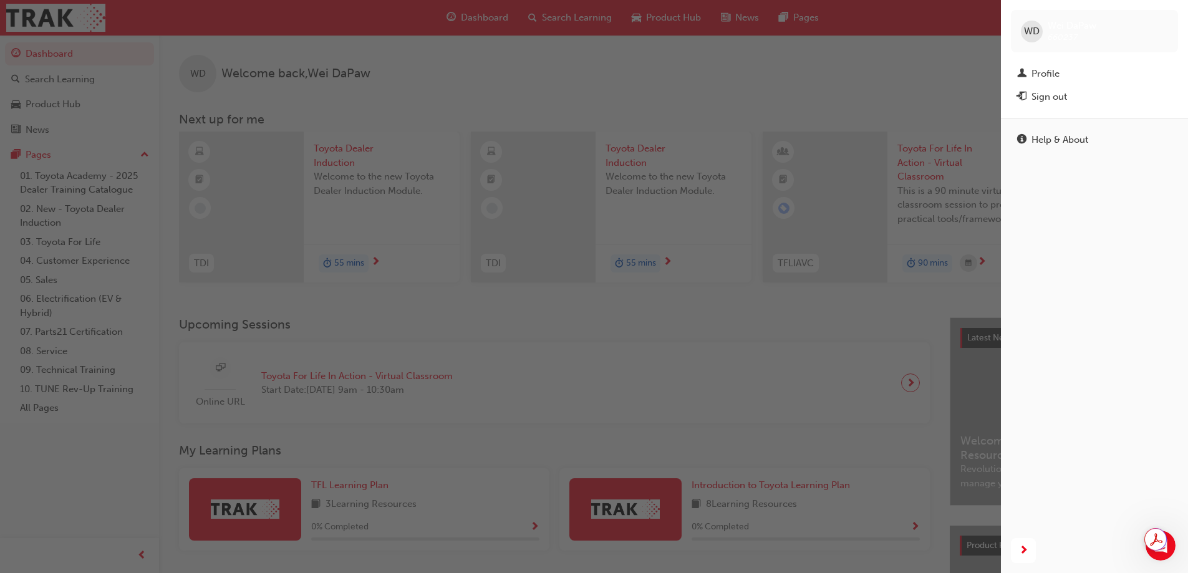 The image size is (1188, 573). Describe the element at coordinates (1023, 551) in the screenshot. I see `span: next-icon` at that location.